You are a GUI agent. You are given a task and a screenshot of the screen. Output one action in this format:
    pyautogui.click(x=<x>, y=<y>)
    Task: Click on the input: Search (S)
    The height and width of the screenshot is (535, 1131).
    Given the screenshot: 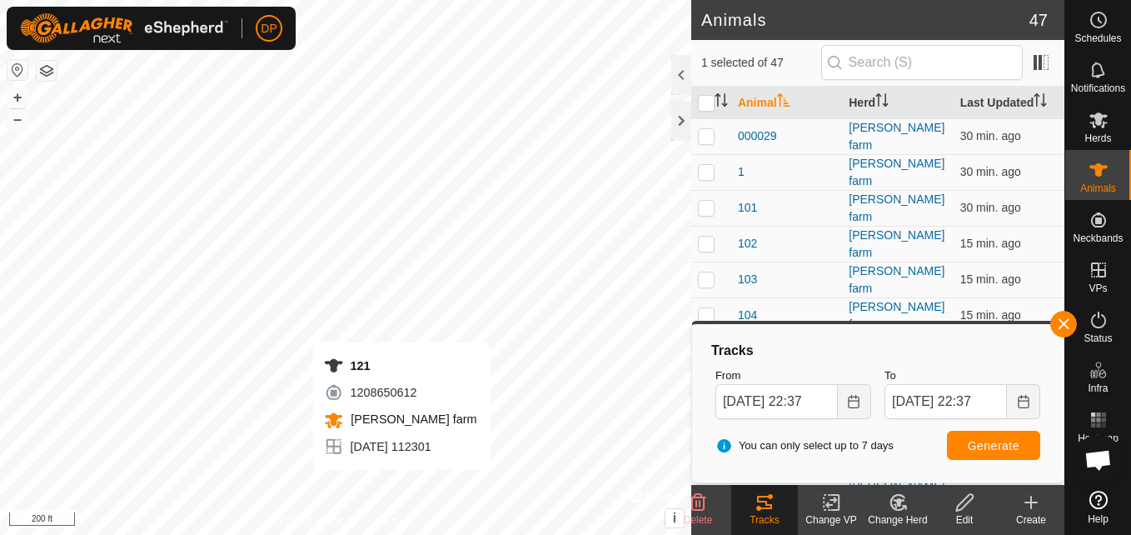 What is the action you would take?
    pyautogui.click(x=922, y=62)
    